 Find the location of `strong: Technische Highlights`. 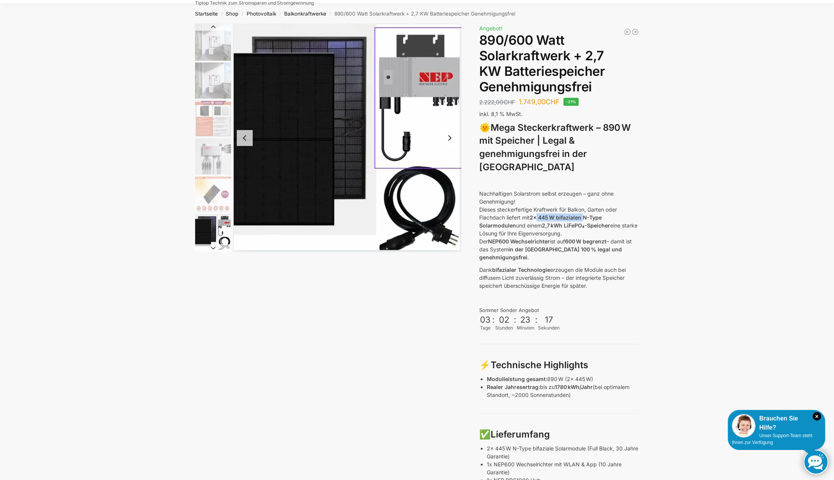

strong: Technische Highlights is located at coordinates (539, 365).